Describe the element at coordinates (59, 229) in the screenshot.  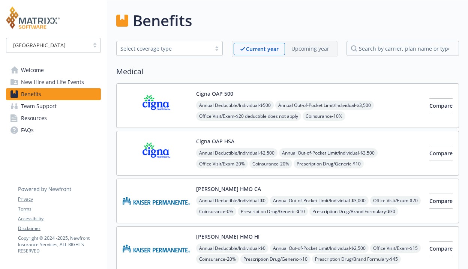
I see `a: Disclaimer` at that location.